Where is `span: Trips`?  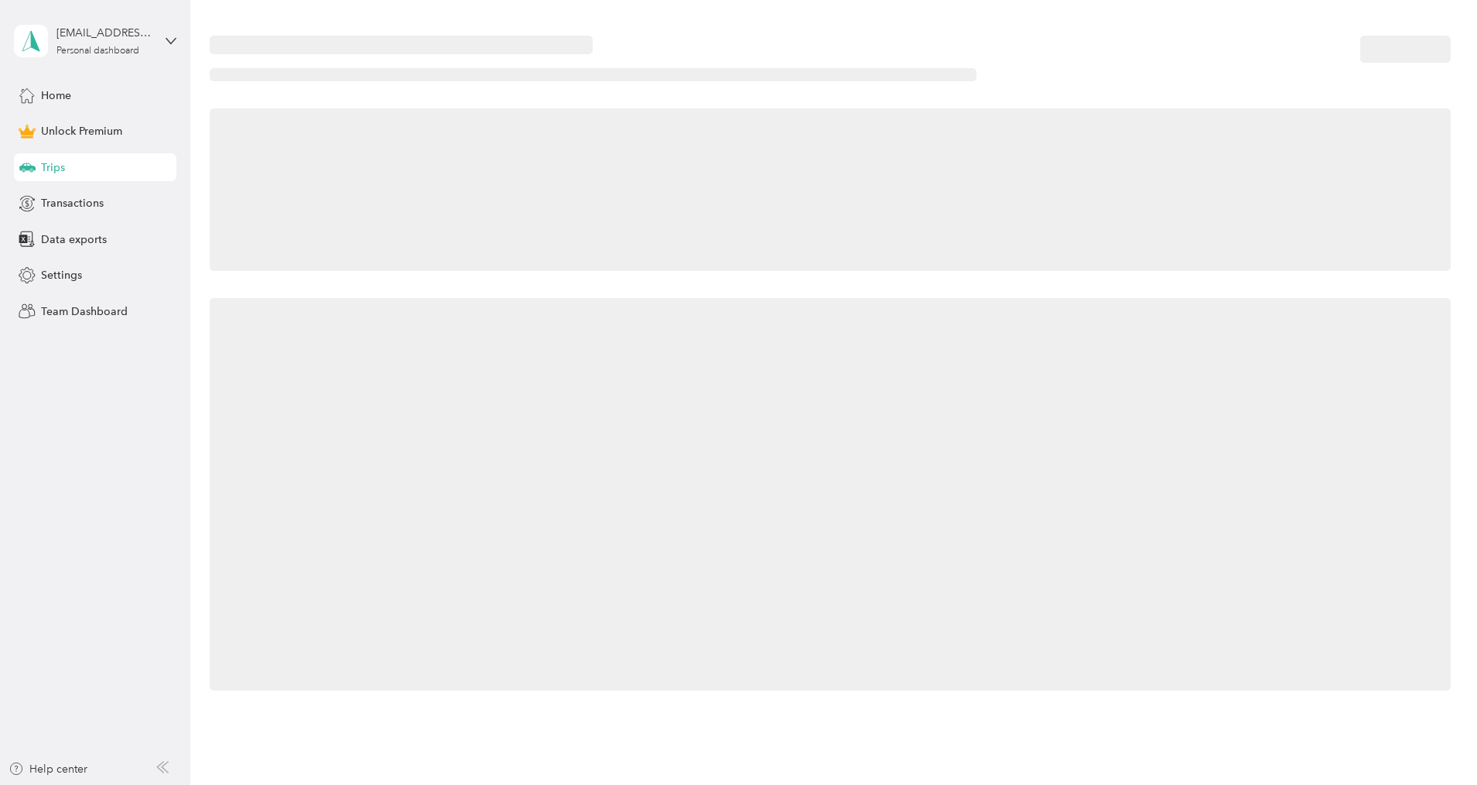
span: Trips is located at coordinates (53, 167).